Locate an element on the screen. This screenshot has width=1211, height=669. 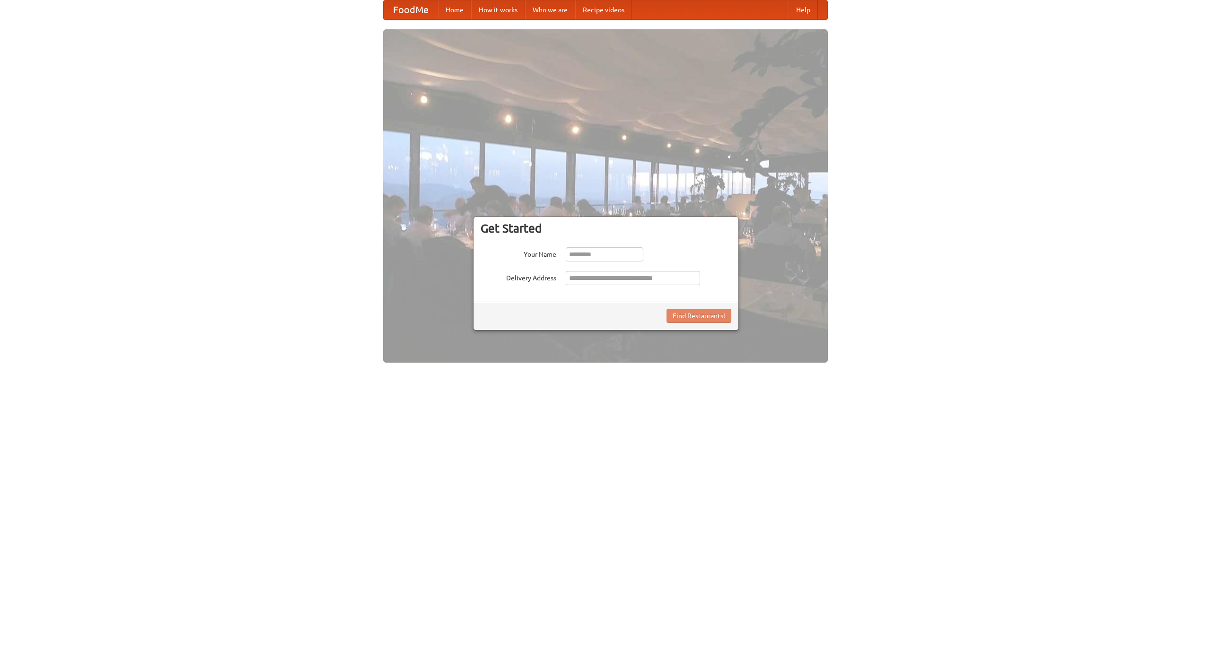
a: Recipe videos is located at coordinates (604, 10).